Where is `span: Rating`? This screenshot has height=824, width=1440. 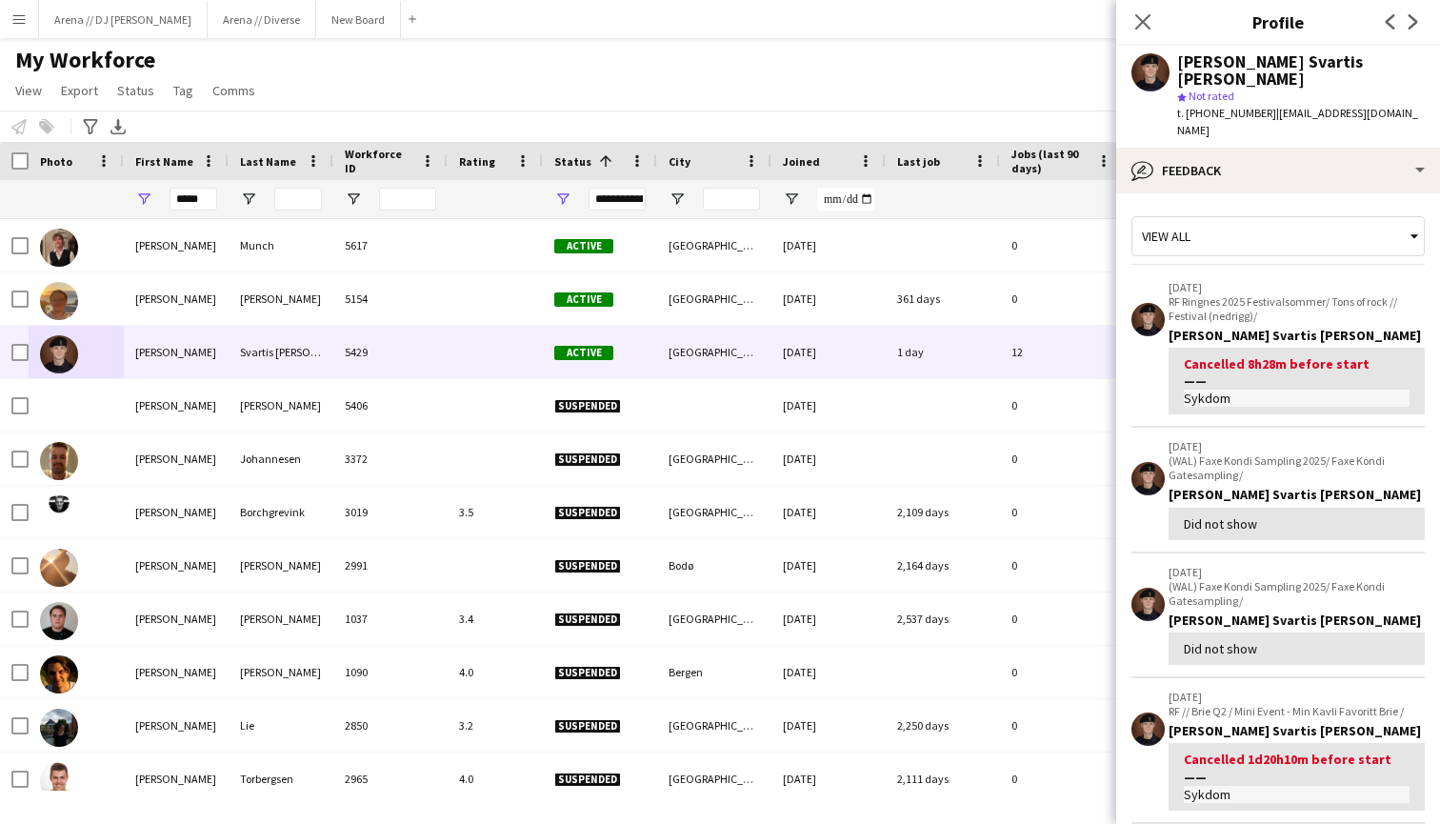
span: Rating is located at coordinates (477, 161).